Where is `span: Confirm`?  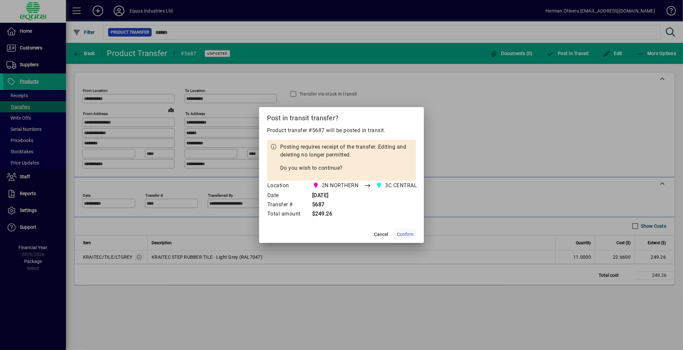 span: Confirm is located at coordinates (405, 235).